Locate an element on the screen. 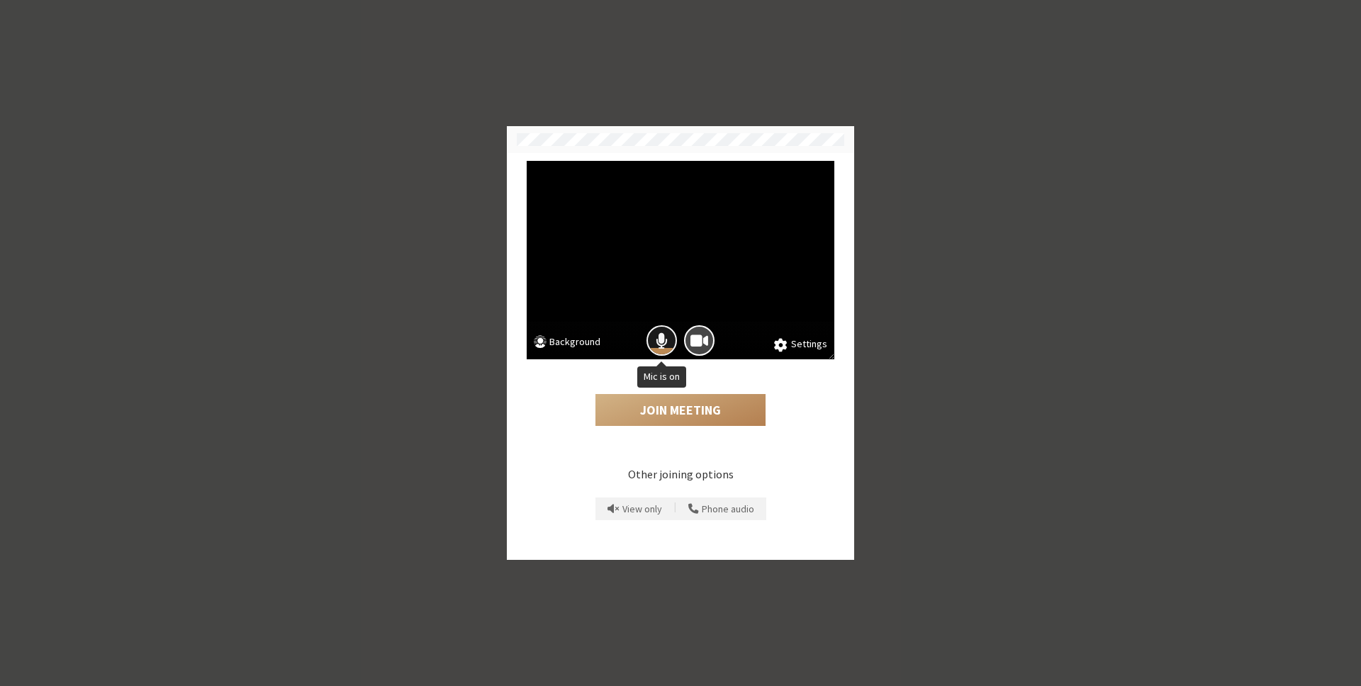 The height and width of the screenshot is (686, 1361). button: Mic is on is located at coordinates (662, 340).